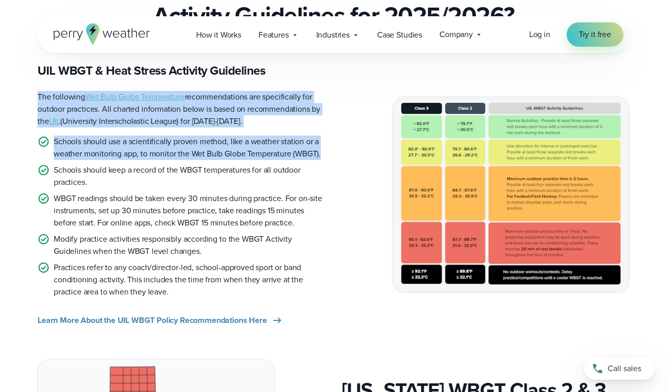 The width and height of the screenshot is (667, 392). What do you see at coordinates (190, 210) in the screenshot?
I see `p: WBGT readings should be taken every 30 minutes during practice. For on-site instruments, set up 3...` at bounding box center [190, 210].